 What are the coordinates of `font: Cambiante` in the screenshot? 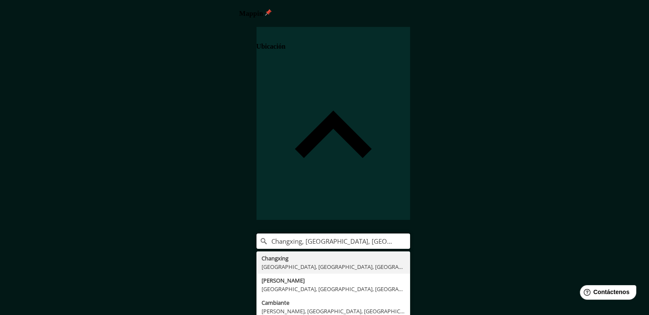 It's located at (275, 302).